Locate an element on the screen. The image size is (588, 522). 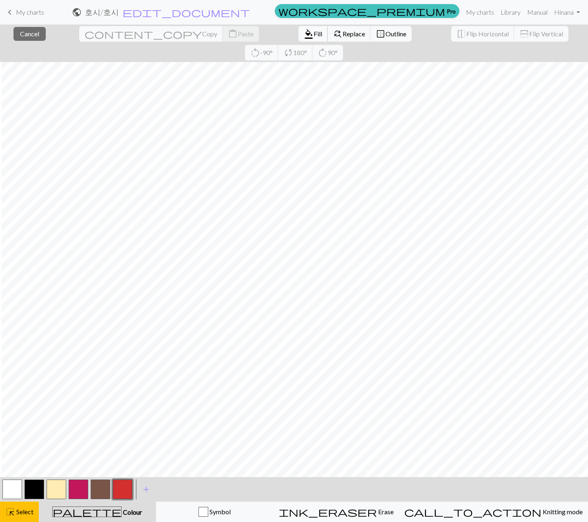
span: My charts is located at coordinates (30, 12).